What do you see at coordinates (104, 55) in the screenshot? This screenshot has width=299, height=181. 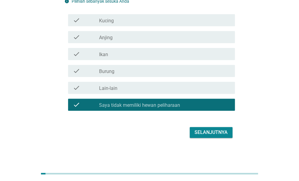 I see `label: Ikan` at bounding box center [104, 55].